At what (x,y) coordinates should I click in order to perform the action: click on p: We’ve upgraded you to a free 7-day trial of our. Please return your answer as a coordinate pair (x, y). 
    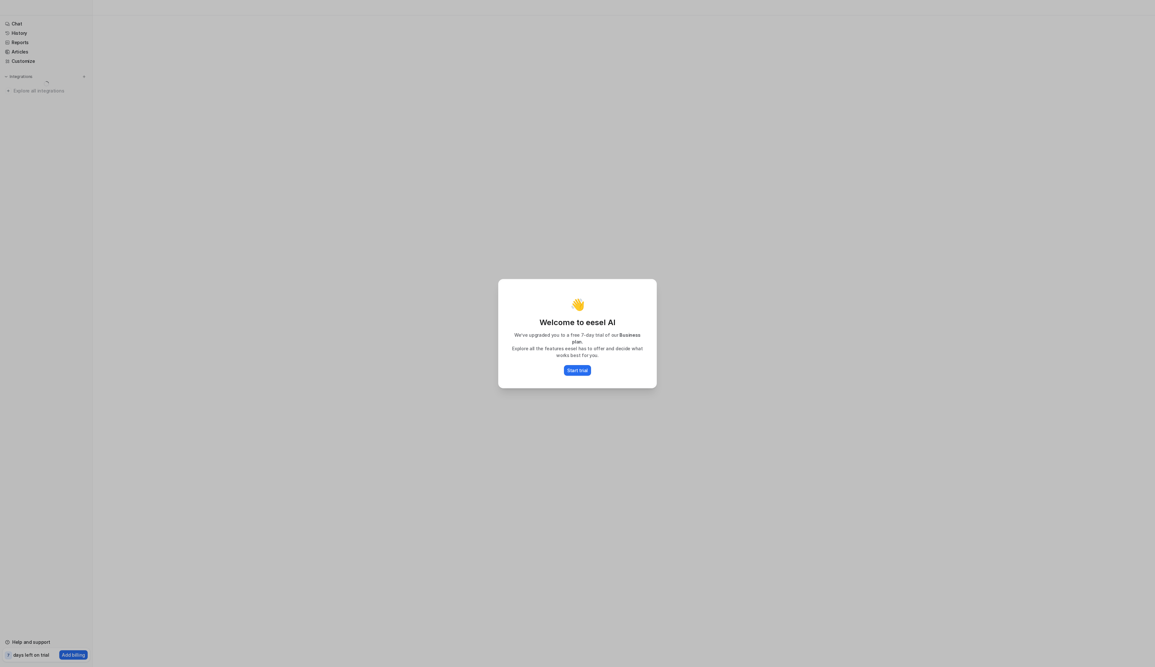
    Looking at the image, I should click on (577, 338).